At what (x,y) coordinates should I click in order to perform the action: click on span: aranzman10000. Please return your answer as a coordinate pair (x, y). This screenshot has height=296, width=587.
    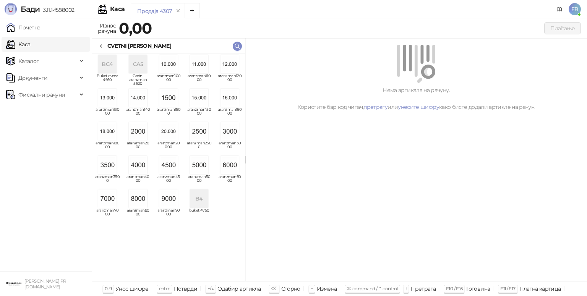
    Looking at the image, I should click on (169, 80).